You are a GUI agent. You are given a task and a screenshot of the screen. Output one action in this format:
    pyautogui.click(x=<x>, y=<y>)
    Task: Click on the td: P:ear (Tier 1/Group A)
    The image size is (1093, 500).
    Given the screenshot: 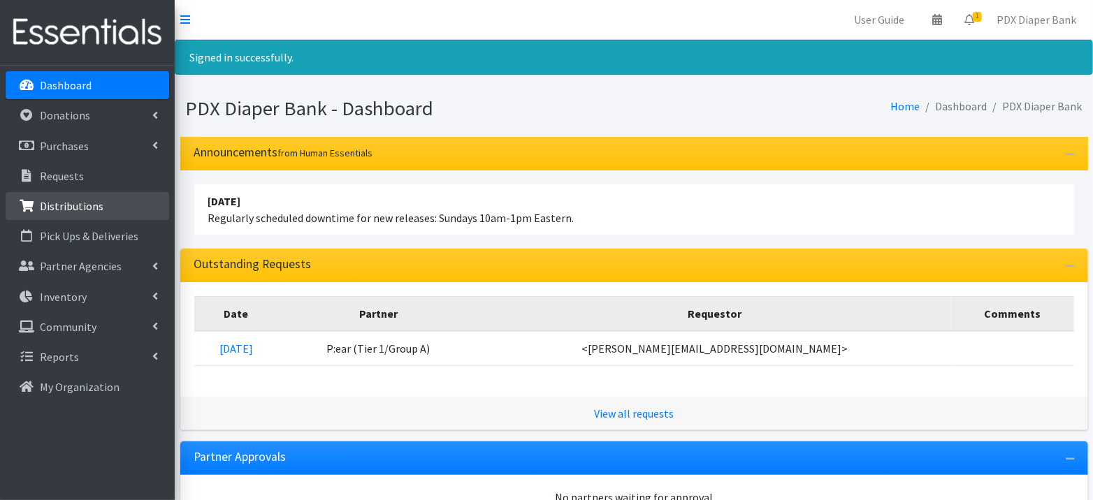 What is the action you would take?
    pyautogui.click(x=378, y=349)
    